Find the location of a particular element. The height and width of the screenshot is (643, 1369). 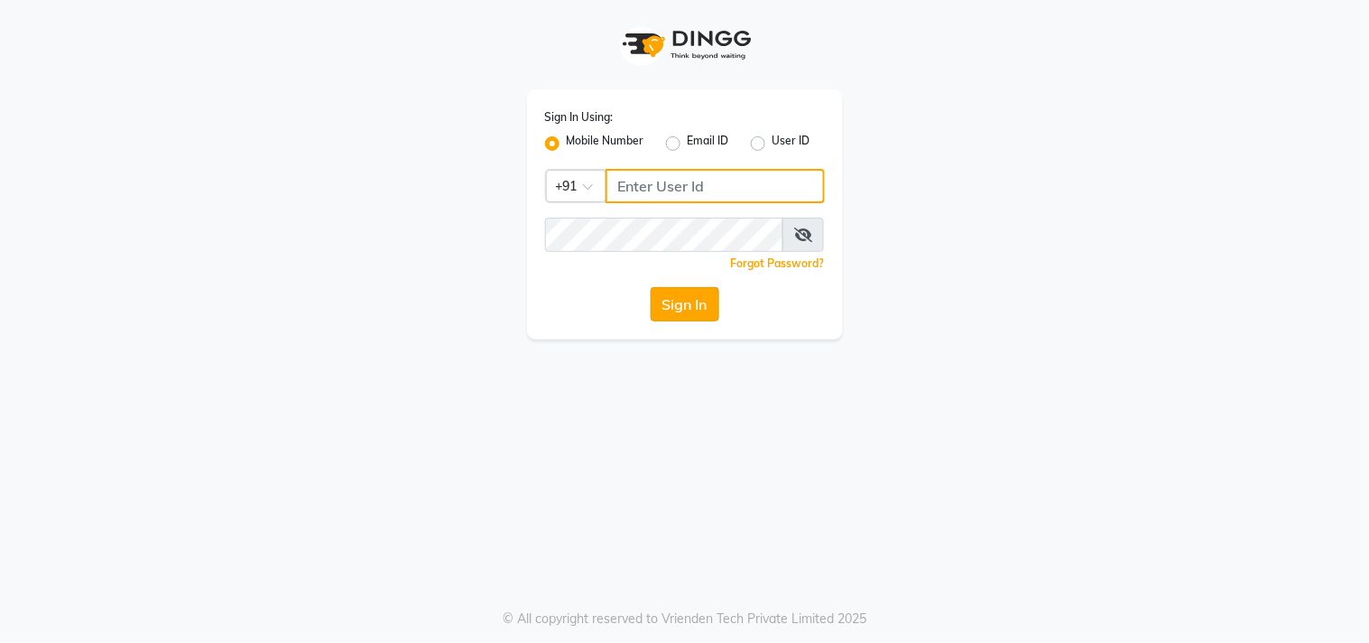

img: logo1.svg is located at coordinates (685, 44).